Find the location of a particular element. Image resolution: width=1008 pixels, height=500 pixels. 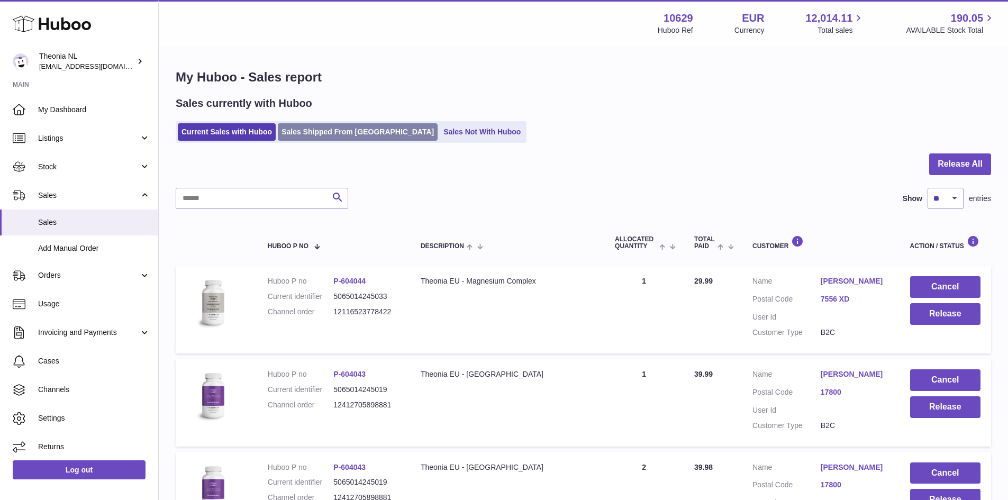

dd: 5065014245033 is located at coordinates (366, 296).